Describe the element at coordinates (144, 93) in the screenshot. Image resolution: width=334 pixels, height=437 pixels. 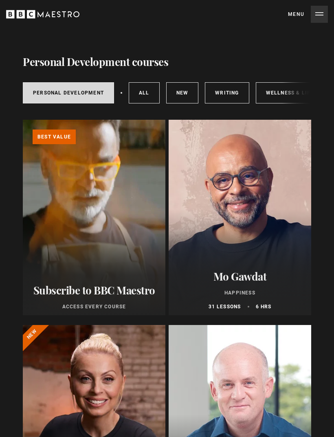
I see `a: All` at that location.